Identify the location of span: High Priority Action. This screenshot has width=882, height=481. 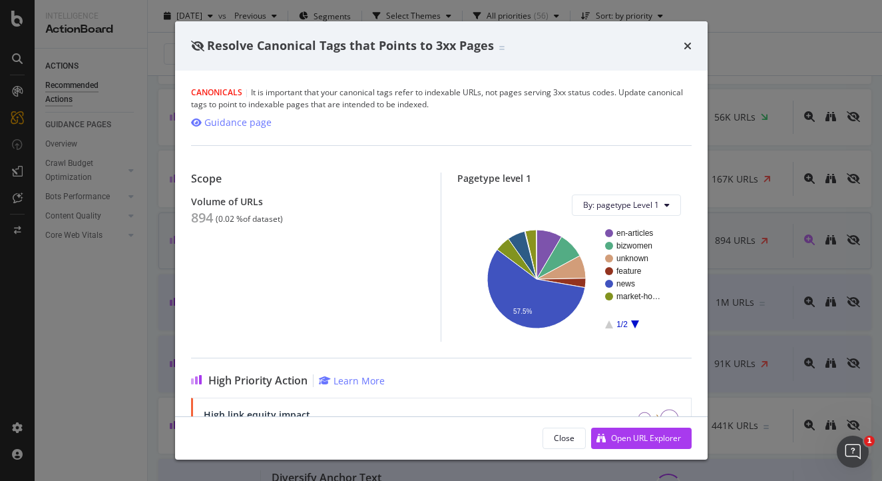
(258, 380).